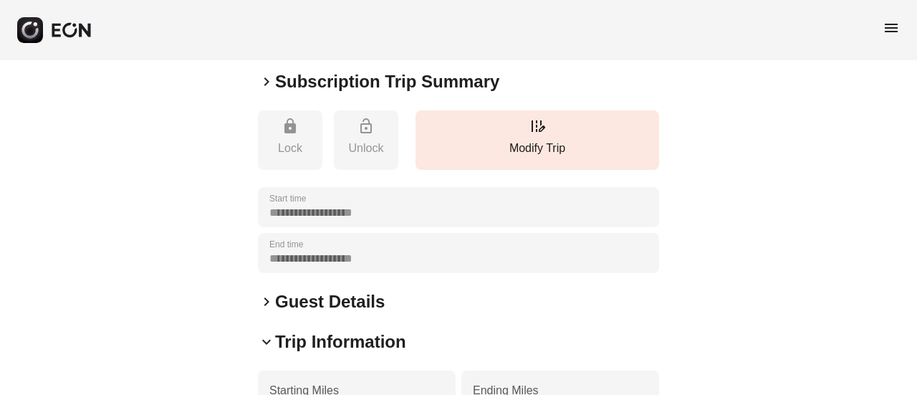 This screenshot has height=395, width=917. What do you see at coordinates (537, 126) in the screenshot?
I see `span: edit_road` at bounding box center [537, 126].